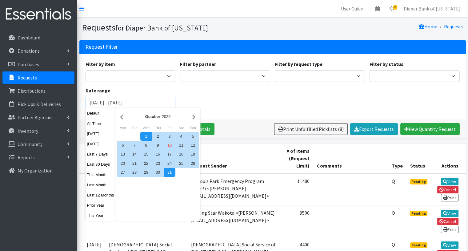 This screenshot has height=251, width=468. Describe the element at coordinates (101, 195) in the screenshot. I see `button: Last 12 Months` at that location.